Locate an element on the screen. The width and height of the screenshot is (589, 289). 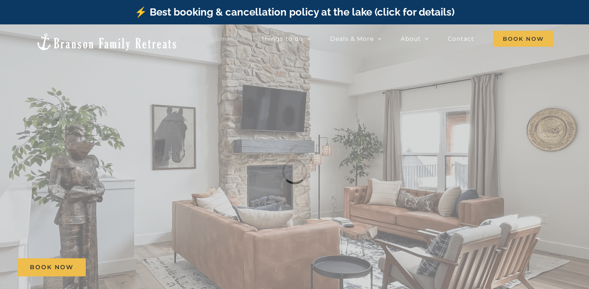
span: Things to do is located at coordinates (282, 39).